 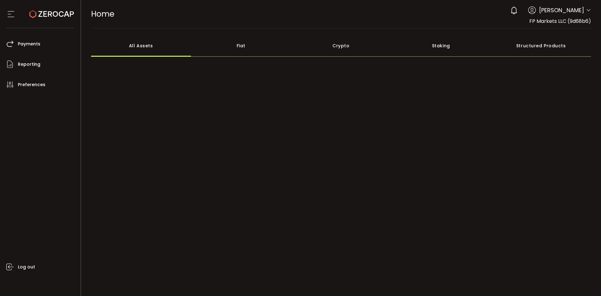 I want to click on div: Crypto, so click(x=341, y=46).